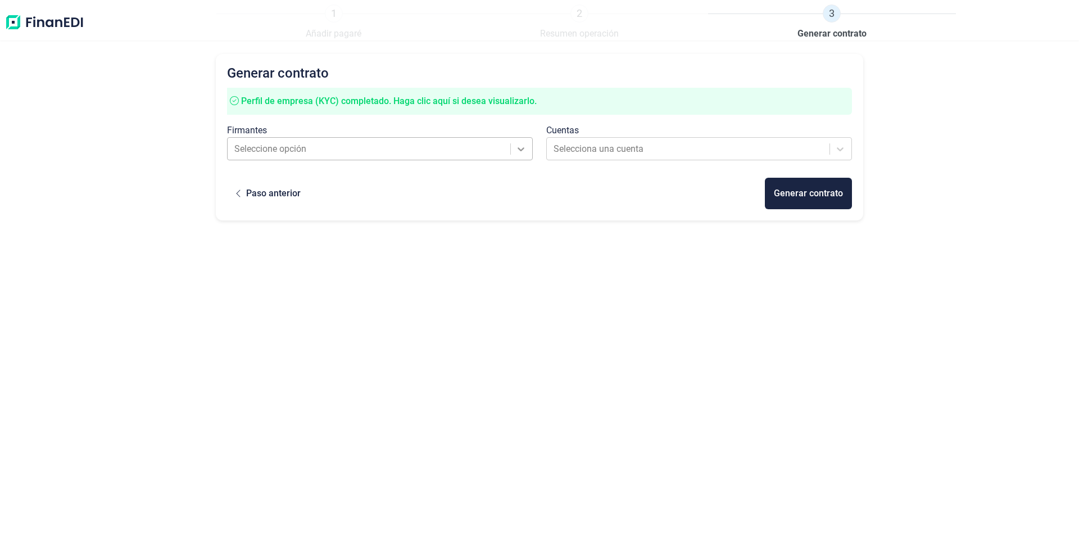 Image resolution: width=1079 pixels, height=545 pixels. I want to click on h2: Generar contrato, so click(540, 73).